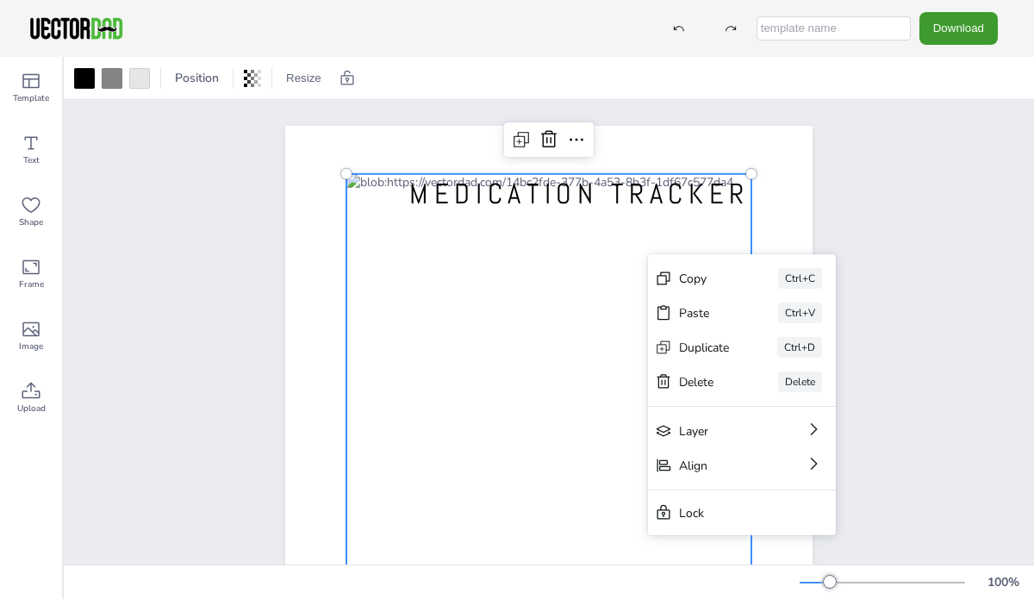 Image resolution: width=1034 pixels, height=599 pixels. Describe the element at coordinates (800, 278) in the screenshot. I see `div: Ctrl+C` at that location.